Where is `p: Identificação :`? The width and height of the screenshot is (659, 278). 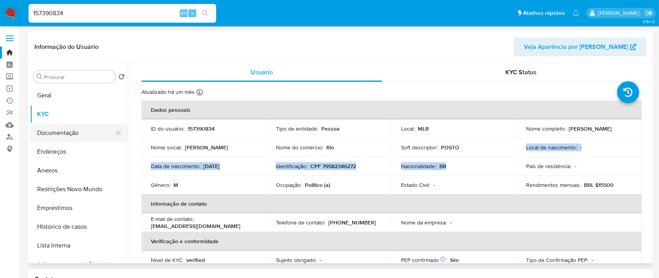
p: Identificação : is located at coordinates (292, 166).